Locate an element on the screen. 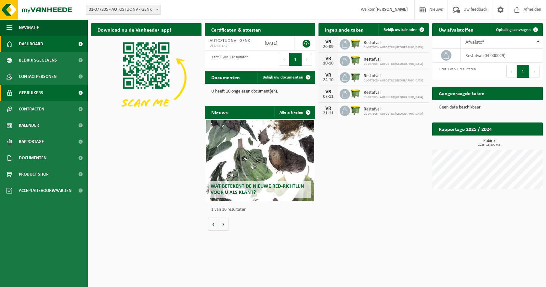 The height and width of the screenshot is (287, 546). div: 21-11 is located at coordinates (329, 113).